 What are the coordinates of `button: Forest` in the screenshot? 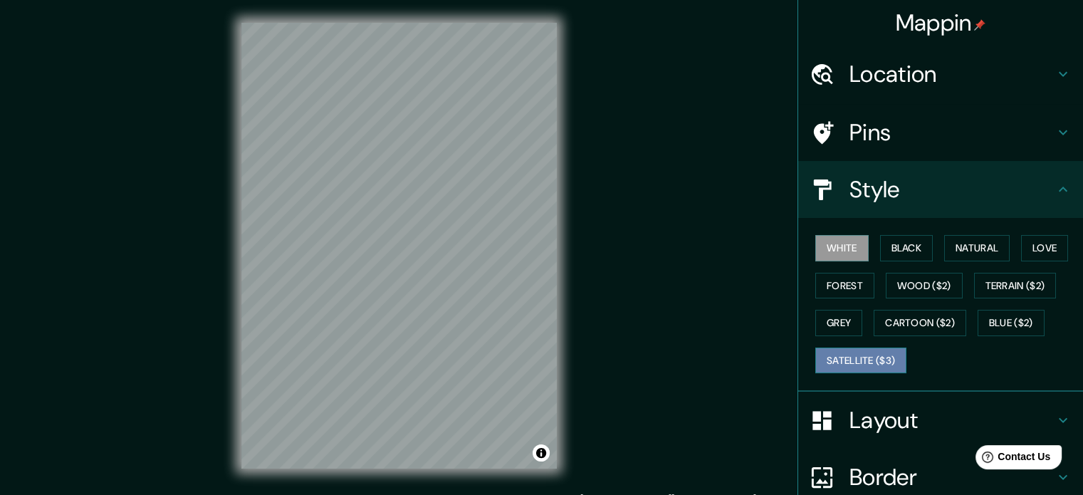 It's located at (844, 285).